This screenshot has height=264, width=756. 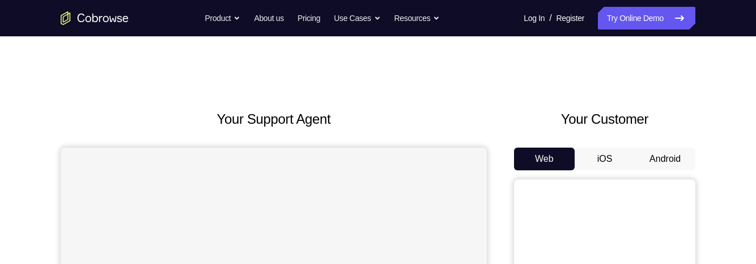 I want to click on a: Log In, so click(x=534, y=18).